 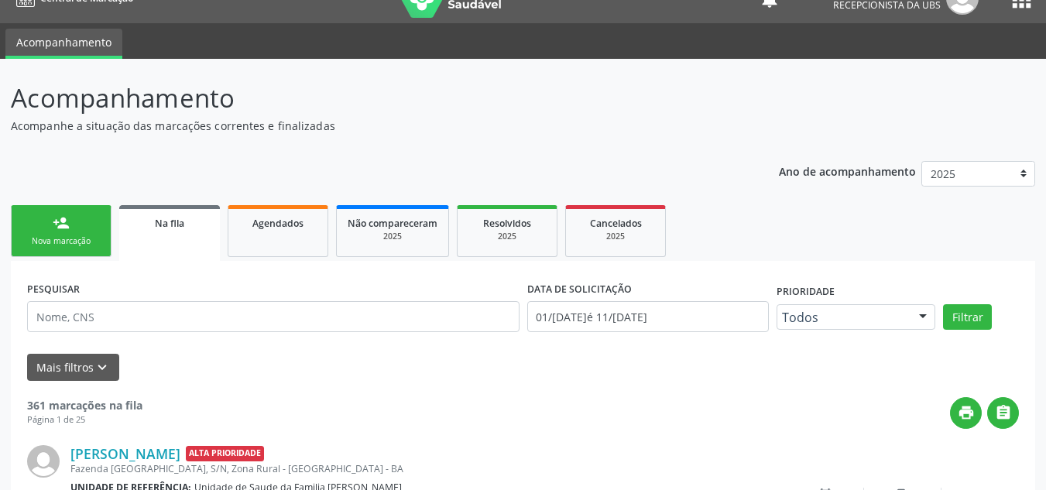 I want to click on label: DATA DE SOLICITAÇÃO, so click(x=579, y=289).